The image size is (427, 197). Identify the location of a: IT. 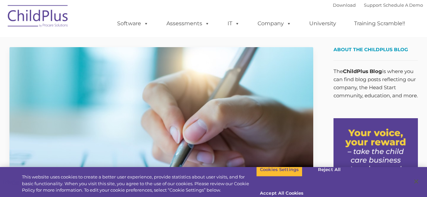
(233, 24).